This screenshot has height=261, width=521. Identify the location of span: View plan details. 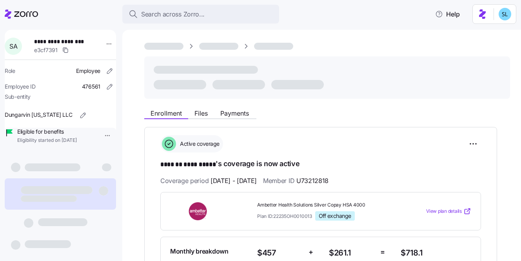
(444, 212).